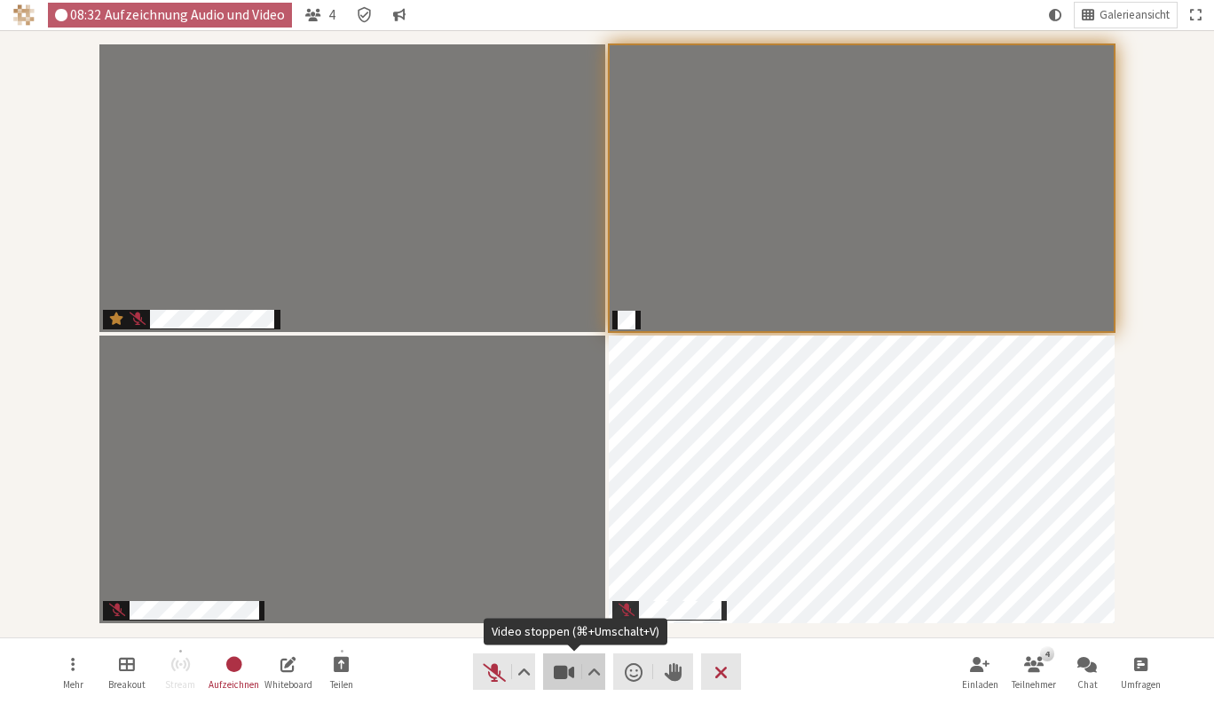 Image resolution: width=1214 pixels, height=704 pixels. I want to click on div: Audio & Video, so click(170, 15).